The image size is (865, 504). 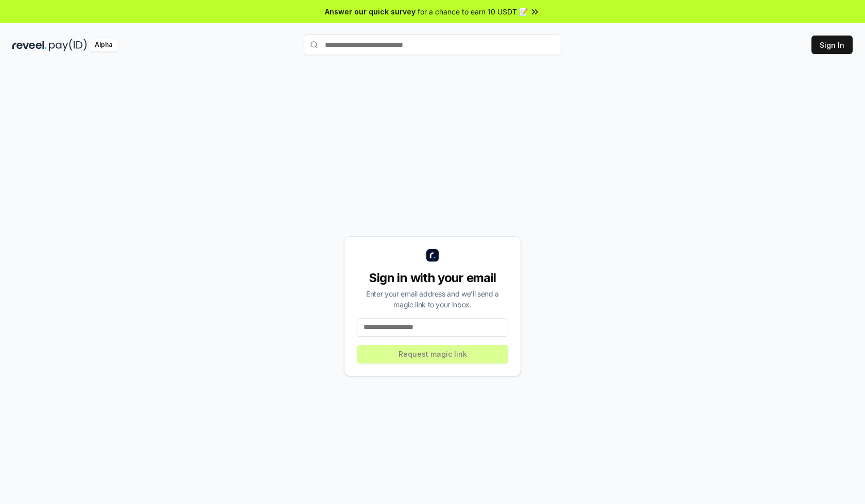 I want to click on img: logo_small, so click(x=432, y=255).